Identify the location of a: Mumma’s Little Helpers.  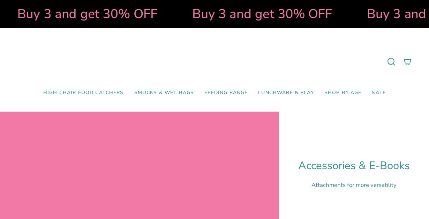
(214, 62).